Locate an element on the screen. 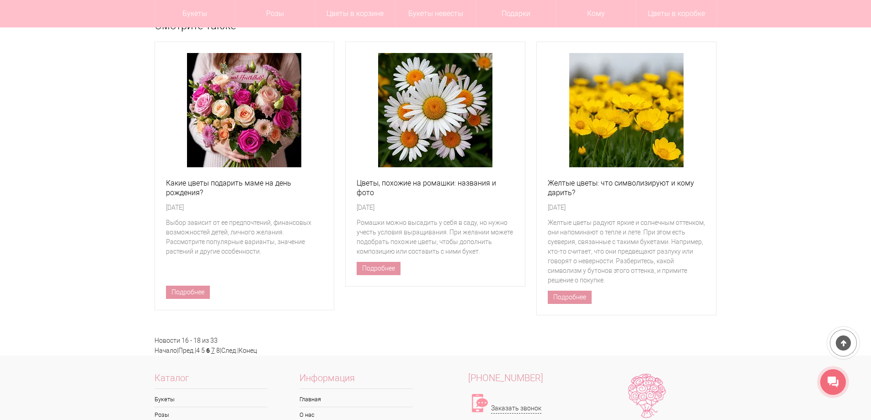 The width and height of the screenshot is (871, 420). div: Ромашки можно высадить у себя в саду, но нужно учесть условия выращивания. При желании можете под... is located at coordinates (435, 237).